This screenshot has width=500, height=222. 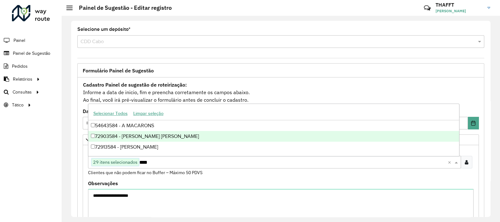 I want to click on label: Selecione um depósito, so click(x=104, y=29).